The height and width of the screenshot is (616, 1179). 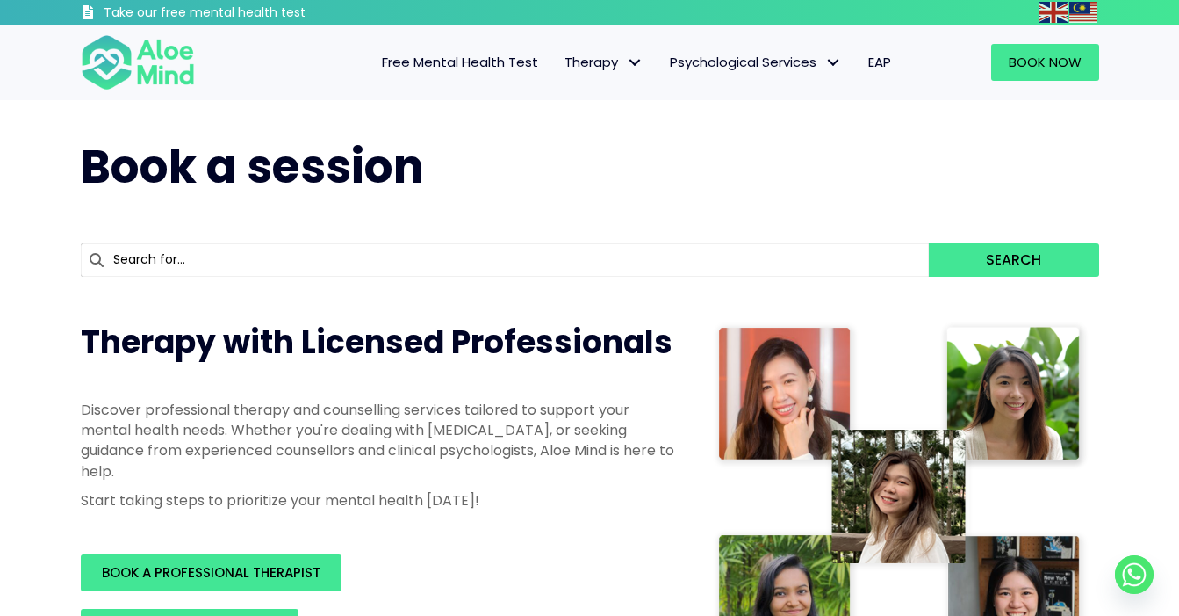 What do you see at coordinates (505, 260) in the screenshot?
I see `input: Search for...` at bounding box center [505, 260].